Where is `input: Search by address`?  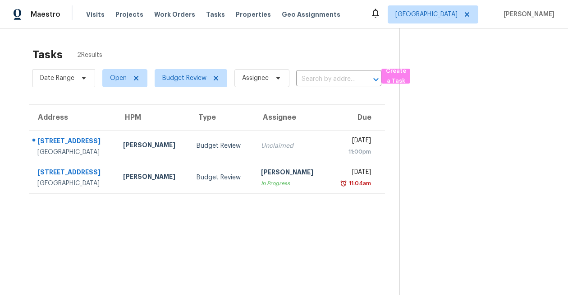 input: Search by address is located at coordinates (326, 79).